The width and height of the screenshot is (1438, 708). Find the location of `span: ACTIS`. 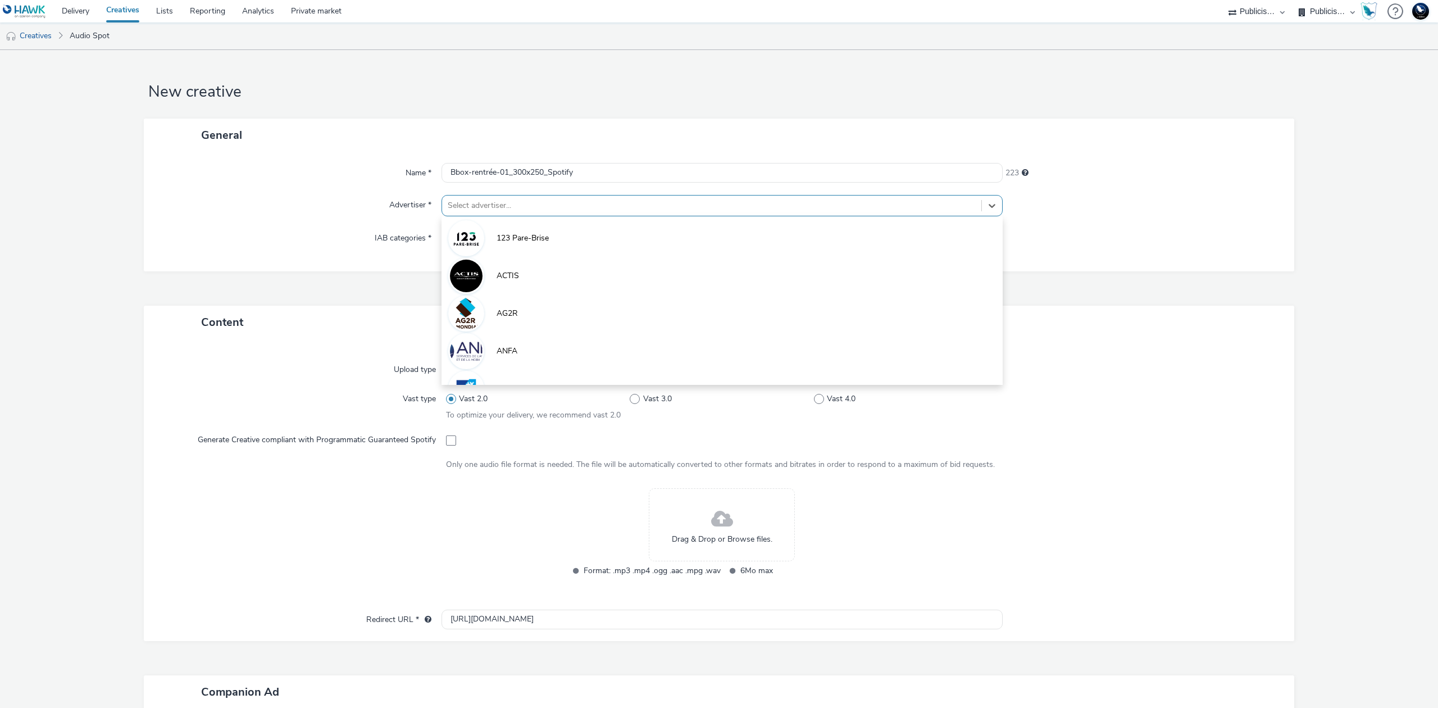

span: ACTIS is located at coordinates (508, 276).